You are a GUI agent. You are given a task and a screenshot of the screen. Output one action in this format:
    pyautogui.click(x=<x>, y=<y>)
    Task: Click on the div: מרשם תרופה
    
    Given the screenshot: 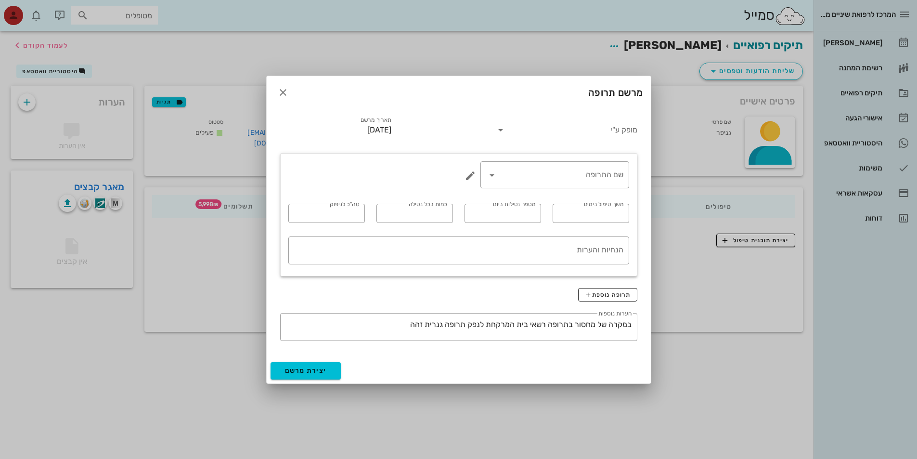 What is the action you would take?
    pyautogui.click(x=459, y=92)
    